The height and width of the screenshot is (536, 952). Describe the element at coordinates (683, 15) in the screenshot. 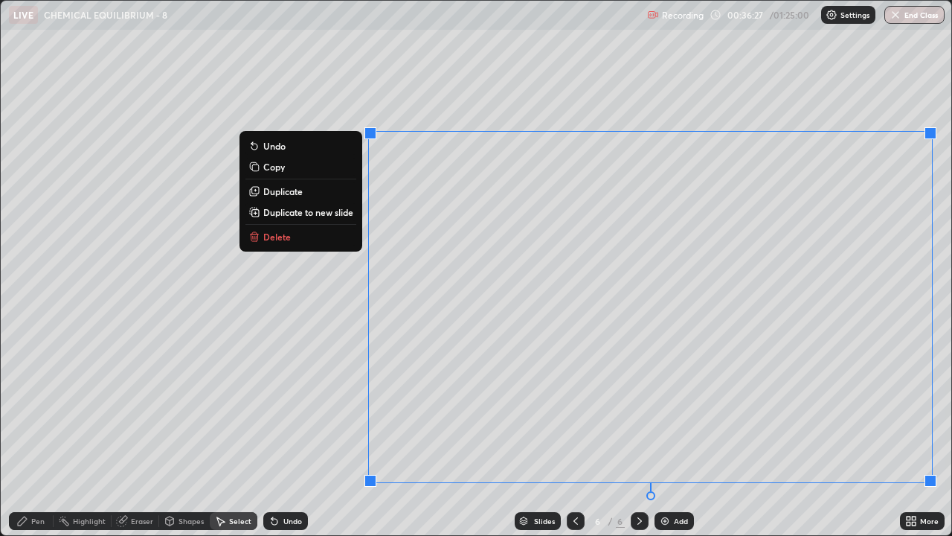

I see `p: Recording` at that location.